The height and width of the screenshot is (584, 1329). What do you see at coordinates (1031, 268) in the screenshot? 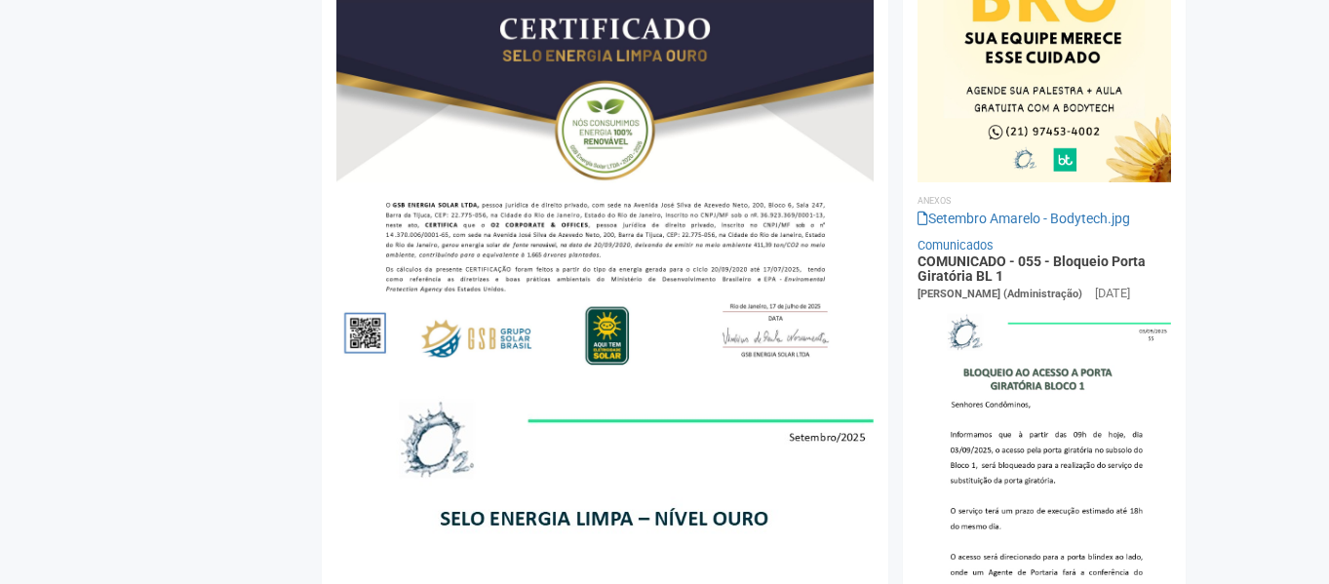
I see `a: COMUNICADO - 055 - Bloqueio Porta Giratória BL 1` at bounding box center [1031, 268].